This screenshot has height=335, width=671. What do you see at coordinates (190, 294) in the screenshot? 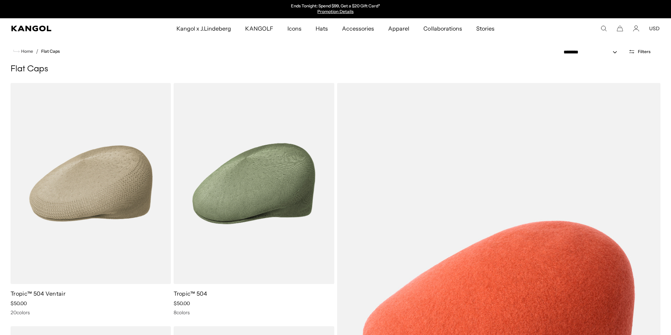
I see `a: Tropic™ 504` at bounding box center [190, 294].